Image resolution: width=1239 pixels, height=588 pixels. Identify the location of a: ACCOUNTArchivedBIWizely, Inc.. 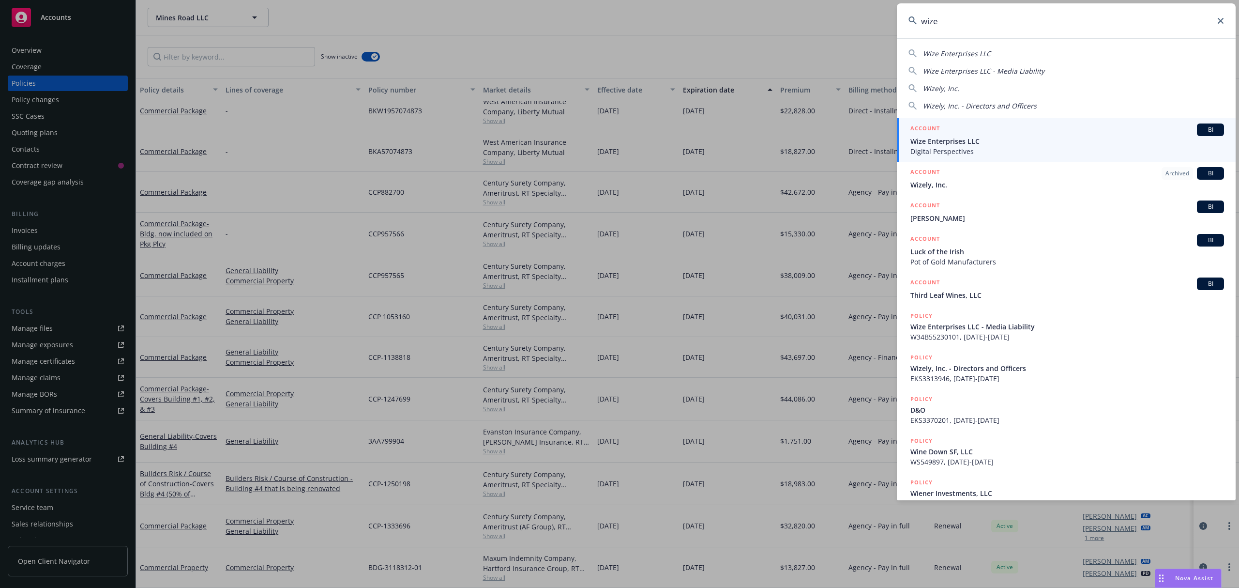
(1066, 178).